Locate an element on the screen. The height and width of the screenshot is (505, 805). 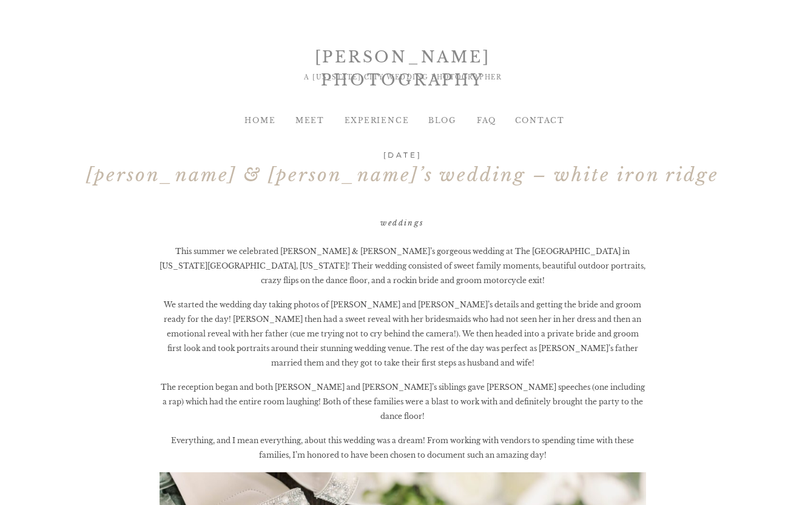
div: BLOG is located at coordinates (442, 121).